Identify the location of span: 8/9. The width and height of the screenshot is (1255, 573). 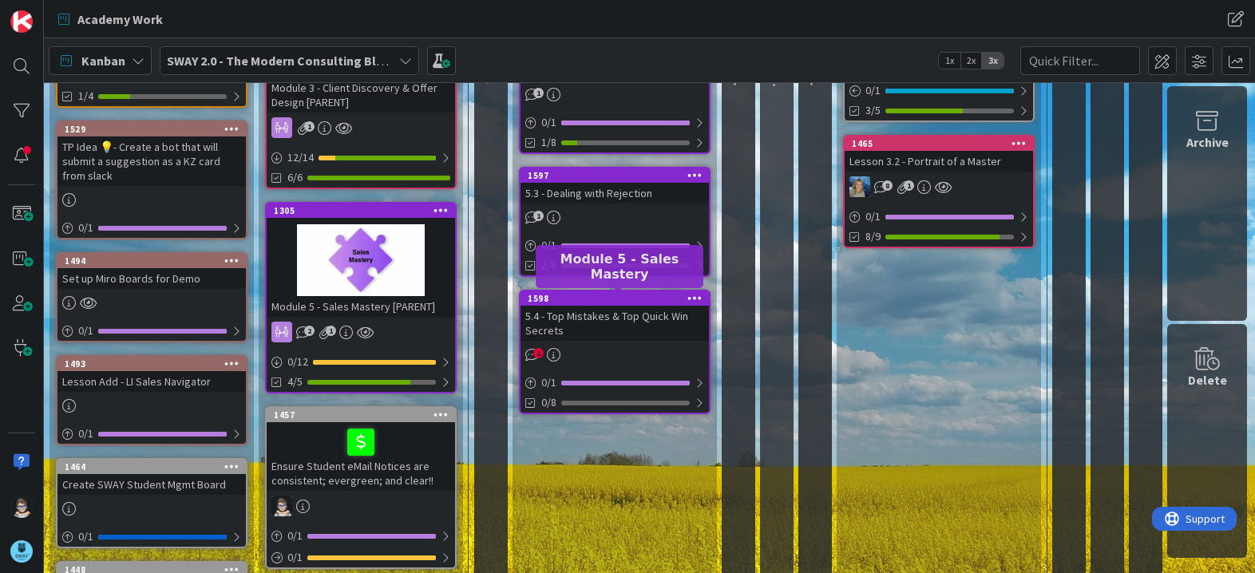
(872, 236).